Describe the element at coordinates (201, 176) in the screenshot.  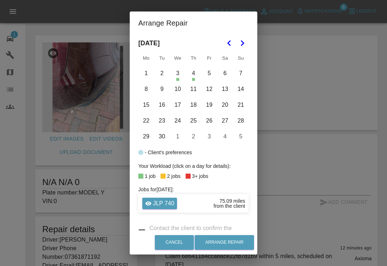
I see `div: 3+ jobs` at that location.